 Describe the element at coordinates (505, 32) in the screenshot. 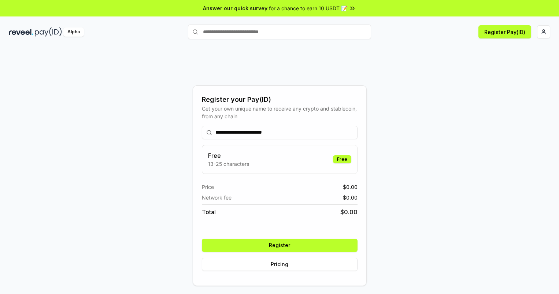

I see `button: Register Pay(ID)` at that location.